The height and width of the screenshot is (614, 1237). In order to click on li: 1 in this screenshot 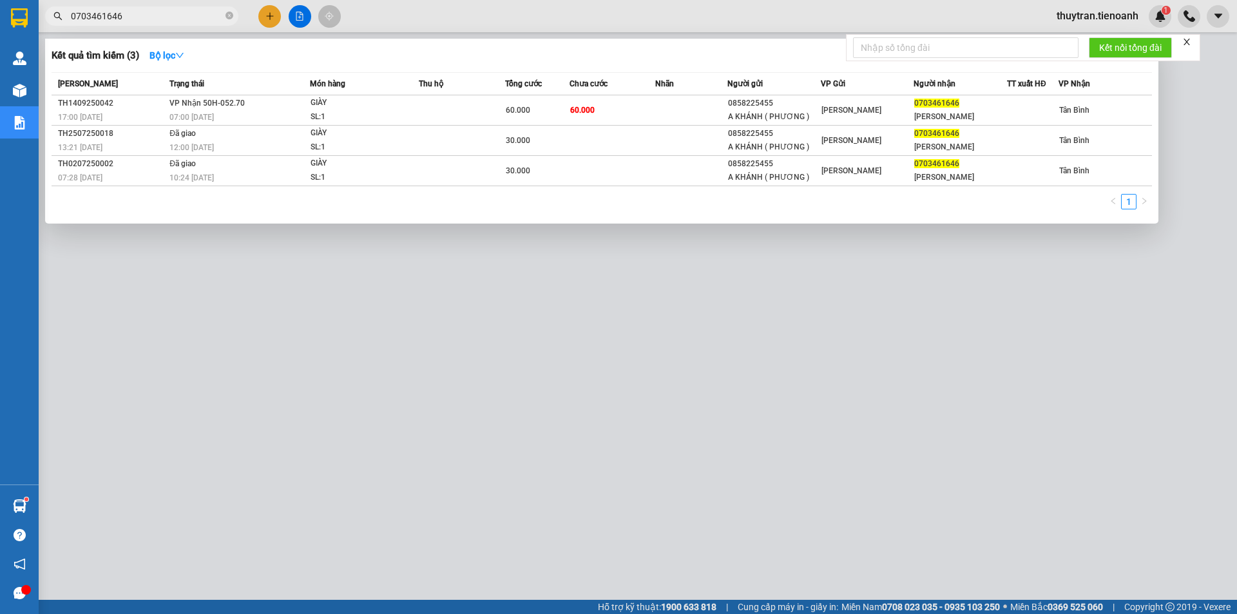, I will do `click(1128, 202)`.